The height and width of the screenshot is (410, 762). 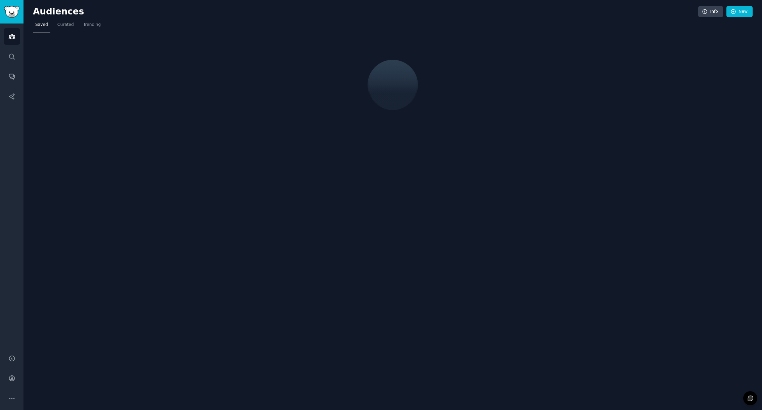 I want to click on span: Curated, so click(x=65, y=25).